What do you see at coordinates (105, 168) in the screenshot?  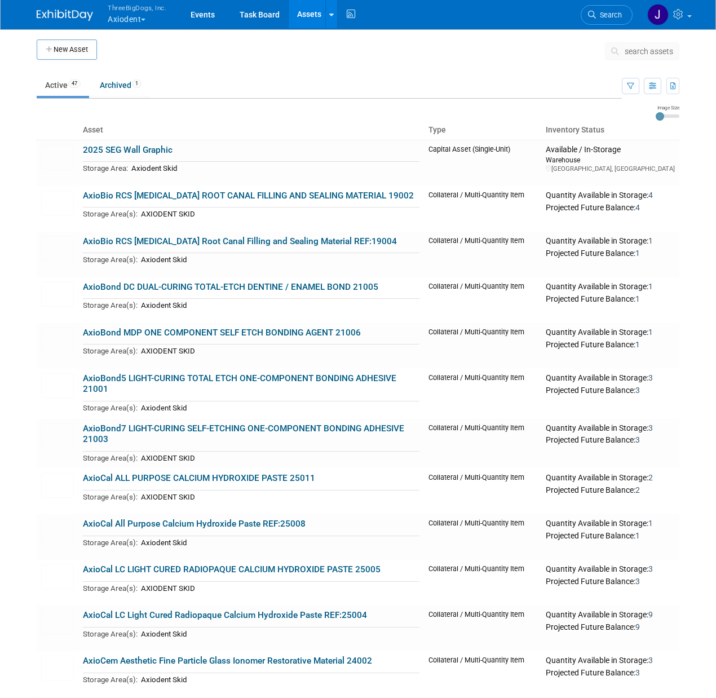 I see `span: Storage Area:` at bounding box center [105, 168].